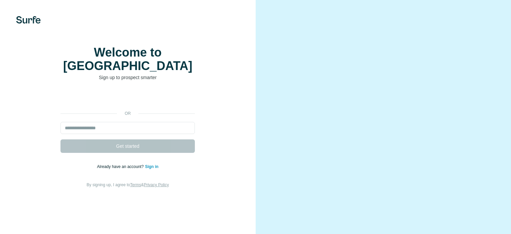 The image size is (511, 234). What do you see at coordinates (156, 185) in the screenshot?
I see `a: Privacy Policy` at bounding box center [156, 185].